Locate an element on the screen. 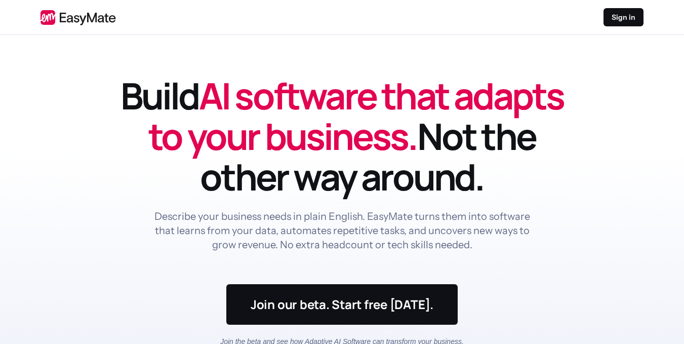  span: AI software that adapts to your business. is located at coordinates (356, 115).